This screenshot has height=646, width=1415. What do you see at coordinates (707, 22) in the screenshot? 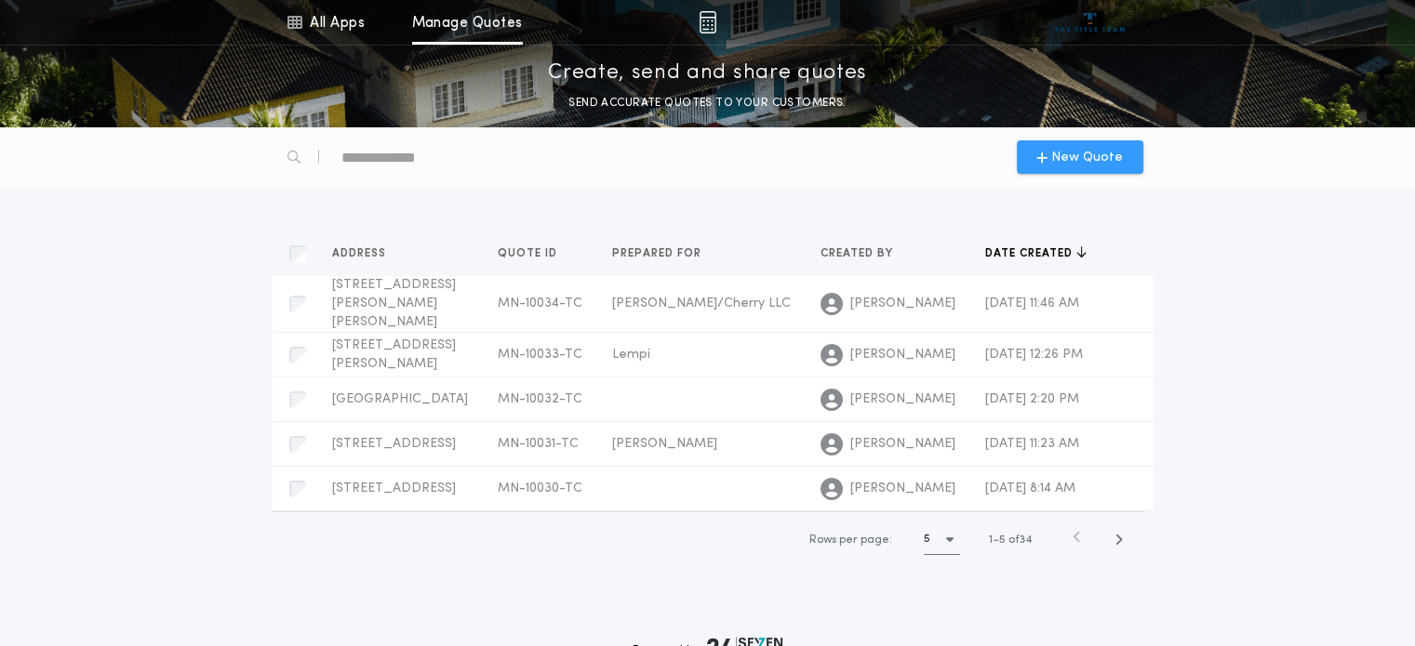
I see `img: img` at bounding box center [707, 22].